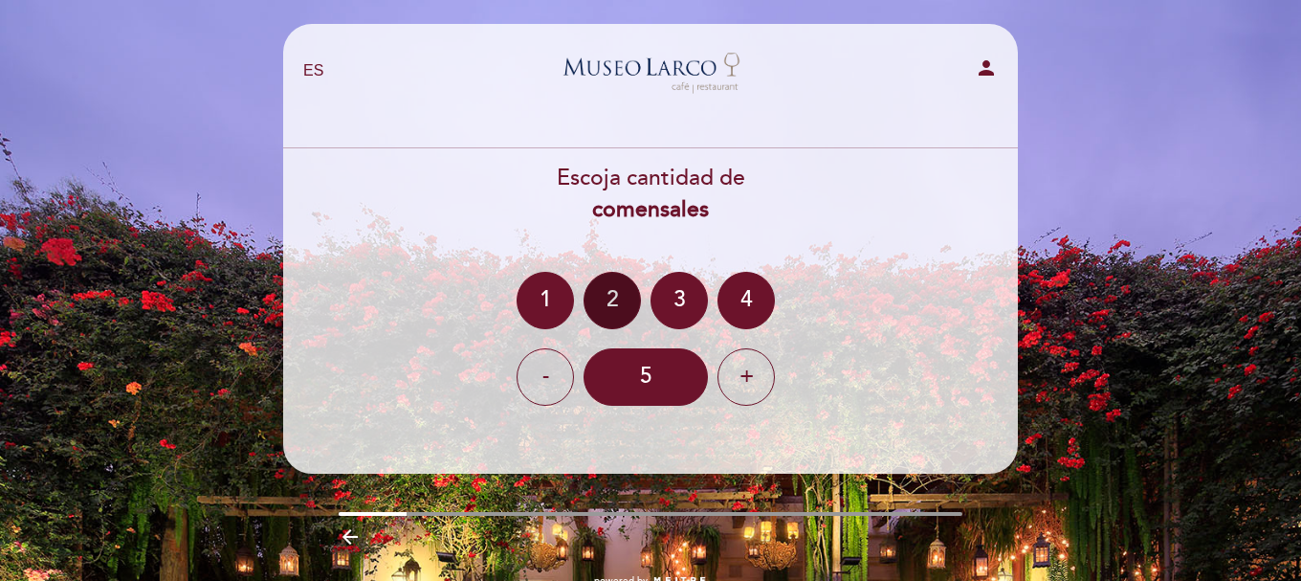 The height and width of the screenshot is (581, 1301). What do you see at coordinates (612, 300) in the screenshot?
I see `div: 2` at bounding box center [612, 300].